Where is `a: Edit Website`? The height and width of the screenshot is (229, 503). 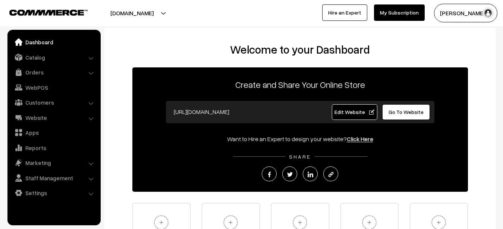
a: Edit Website is located at coordinates (354, 112).